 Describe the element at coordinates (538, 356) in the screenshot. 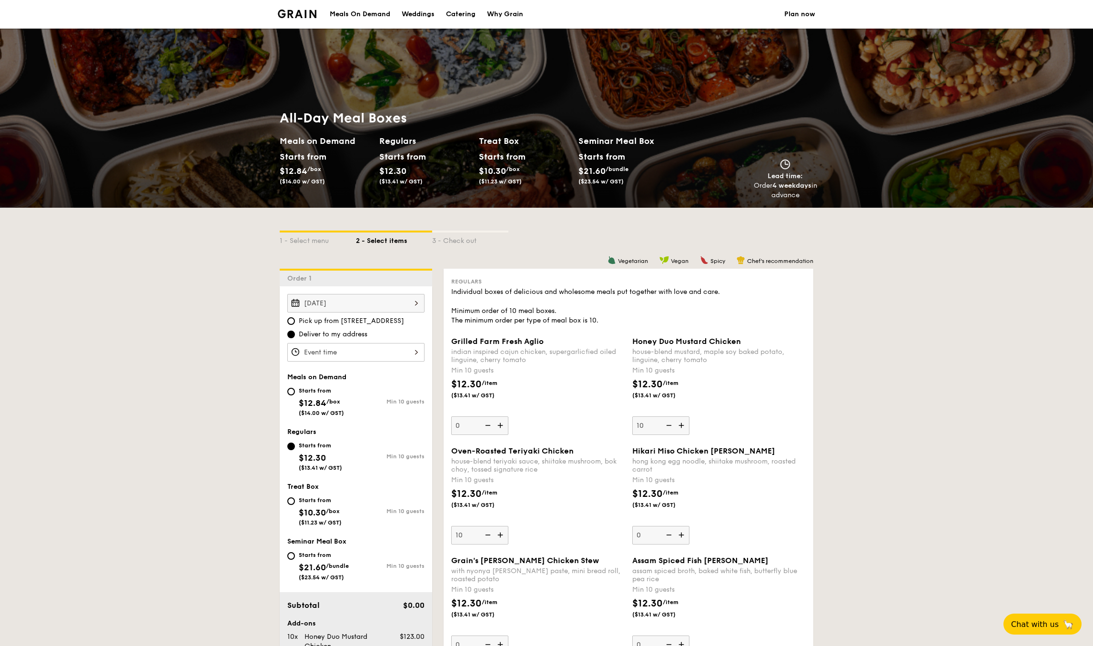

I see `div: indian inspired cajun chicken, supergarlicfied oiled linguine, cherry tomato` at that location.